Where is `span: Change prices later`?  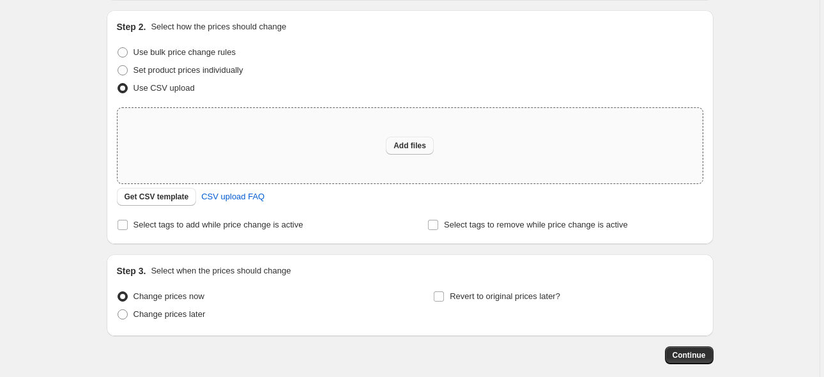 span: Change prices later is located at coordinates (169, 313).